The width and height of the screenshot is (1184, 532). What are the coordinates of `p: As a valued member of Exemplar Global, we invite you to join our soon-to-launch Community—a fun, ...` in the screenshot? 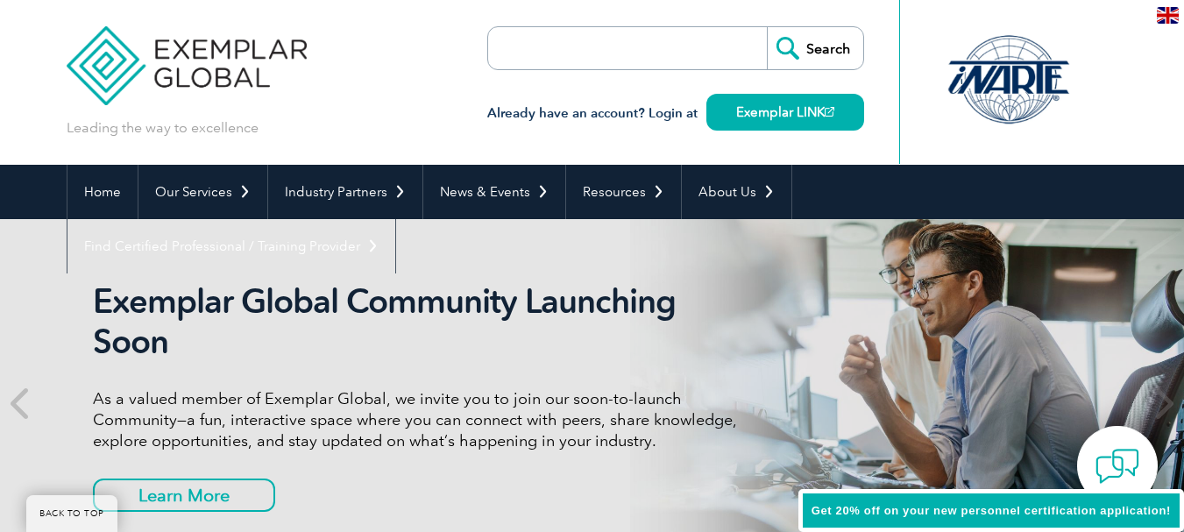 It's located at (421, 420).